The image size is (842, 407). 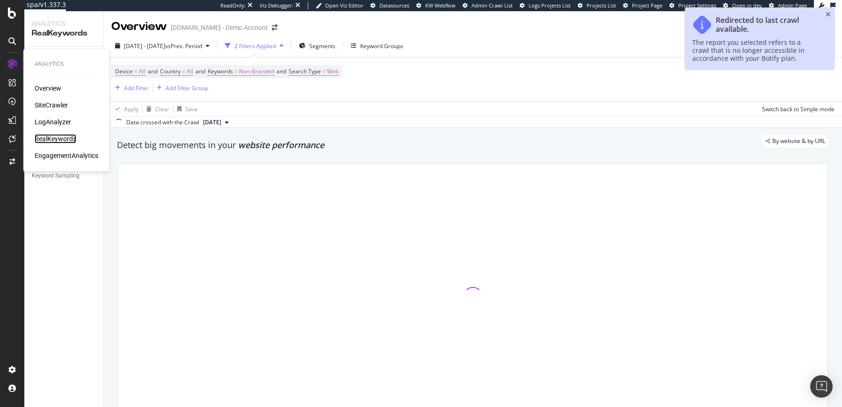 I want to click on div: EngagementAnalytics, so click(x=66, y=156).